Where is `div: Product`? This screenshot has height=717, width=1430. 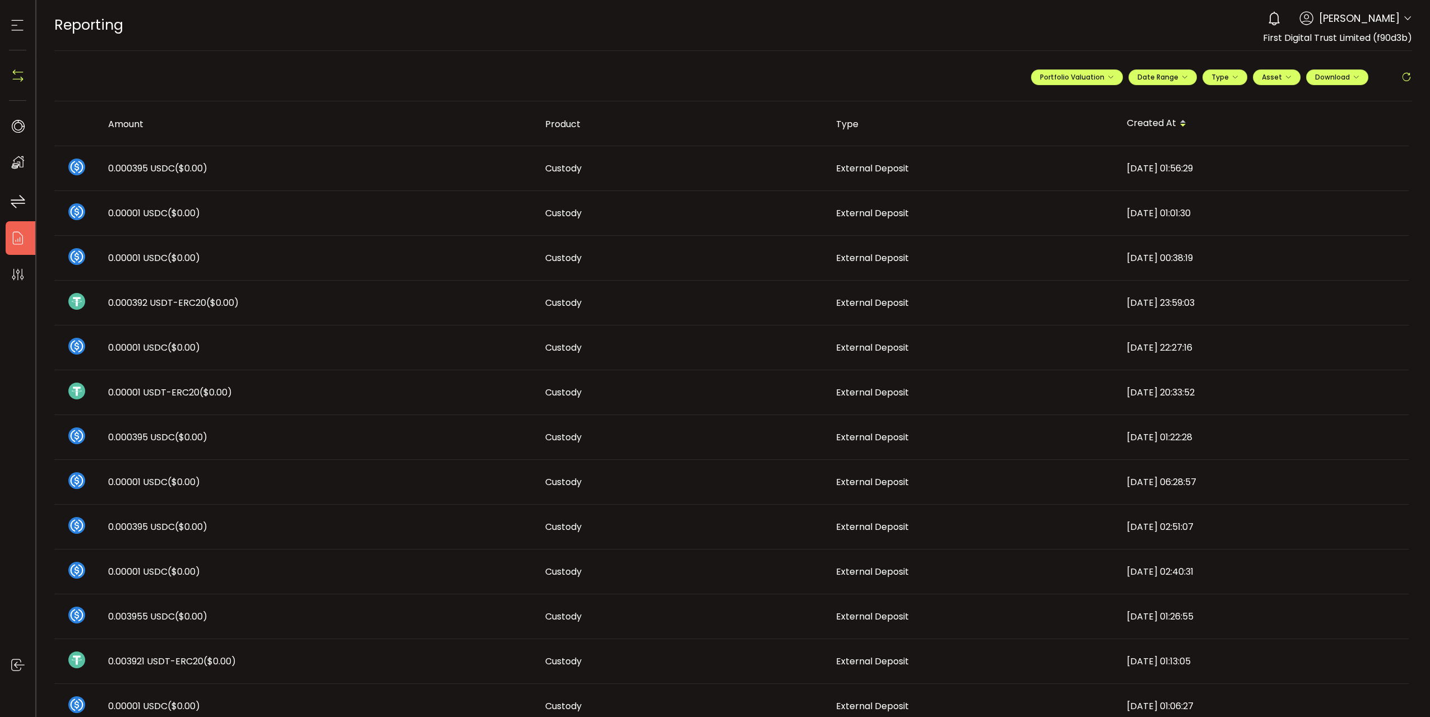
div: Product is located at coordinates (682, 124).